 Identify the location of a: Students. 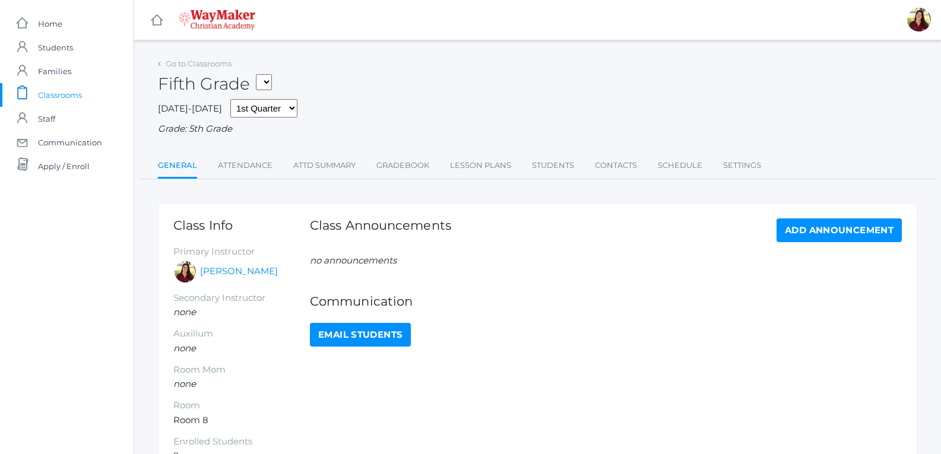
(553, 166).